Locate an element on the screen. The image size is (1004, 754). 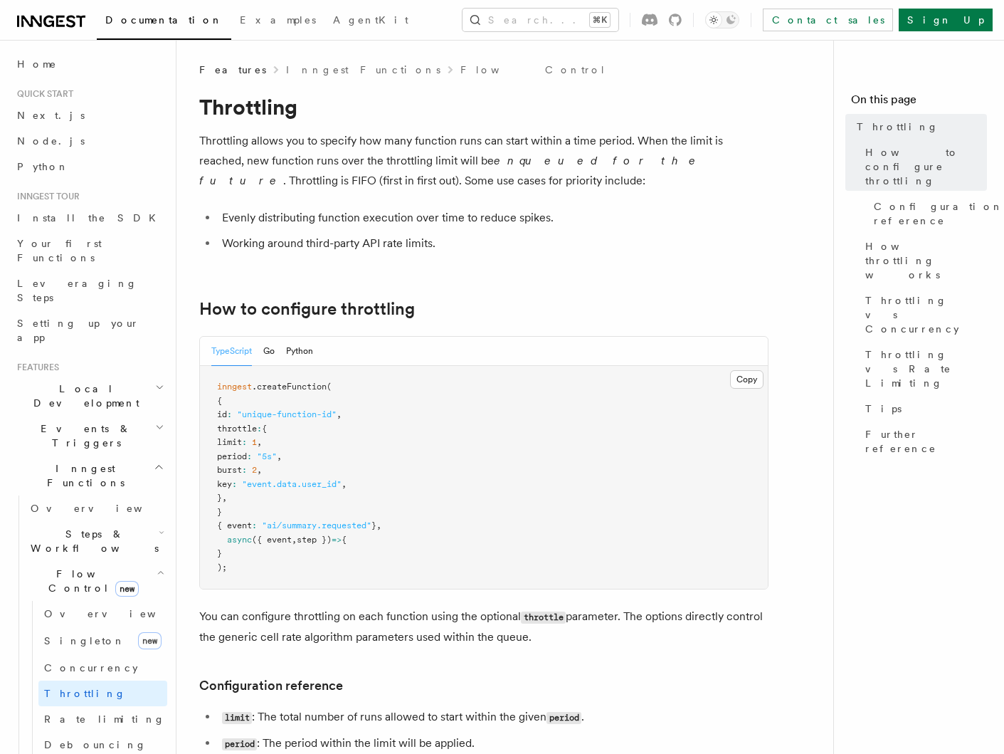
a: Flow Control is located at coordinates (533, 70).